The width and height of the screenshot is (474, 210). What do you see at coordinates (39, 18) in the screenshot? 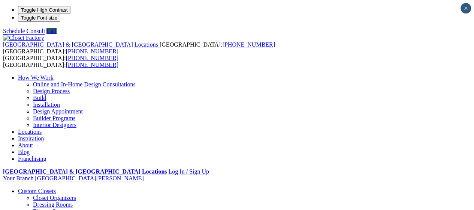
I see `button: Toggle Font size` at bounding box center [39, 18].